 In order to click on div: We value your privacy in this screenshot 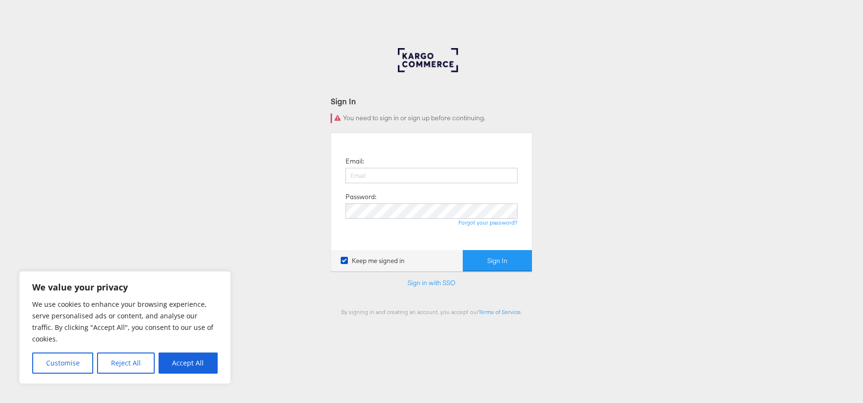, I will do `click(125, 327)`.